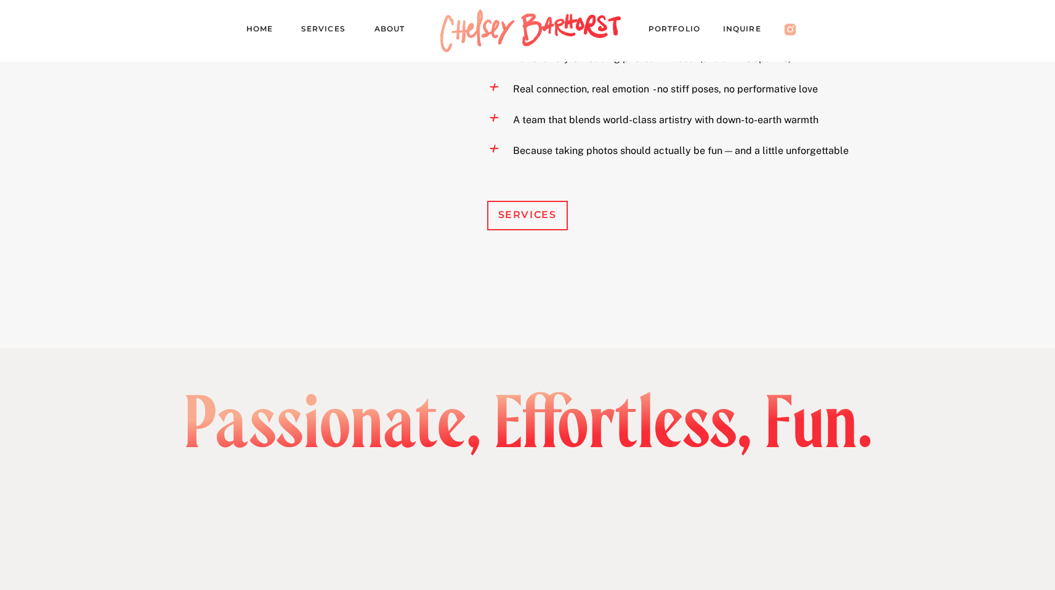 Image resolution: width=1055 pixels, height=590 pixels. Describe the element at coordinates (688, 150) in the screenshot. I see `p: Because taking photos should actually be fun — and a little unforgettable` at that location.